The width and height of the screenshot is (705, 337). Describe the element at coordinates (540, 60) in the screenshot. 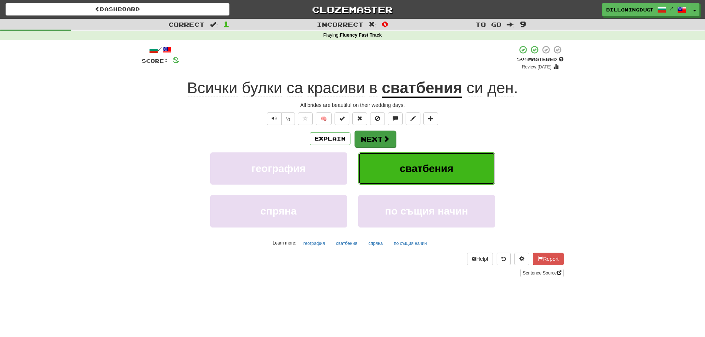

I see `div: Mastered` at that location.